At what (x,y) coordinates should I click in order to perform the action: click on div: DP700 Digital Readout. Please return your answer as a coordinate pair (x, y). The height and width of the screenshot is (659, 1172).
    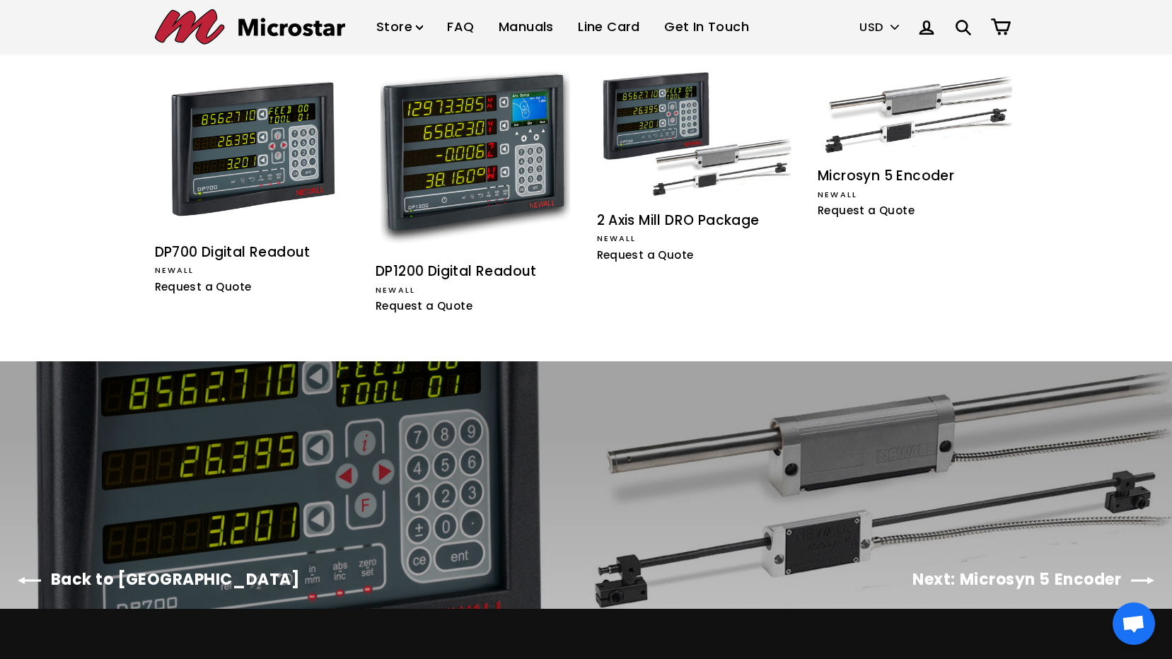
    Looking at the image, I should click on (255, 253).